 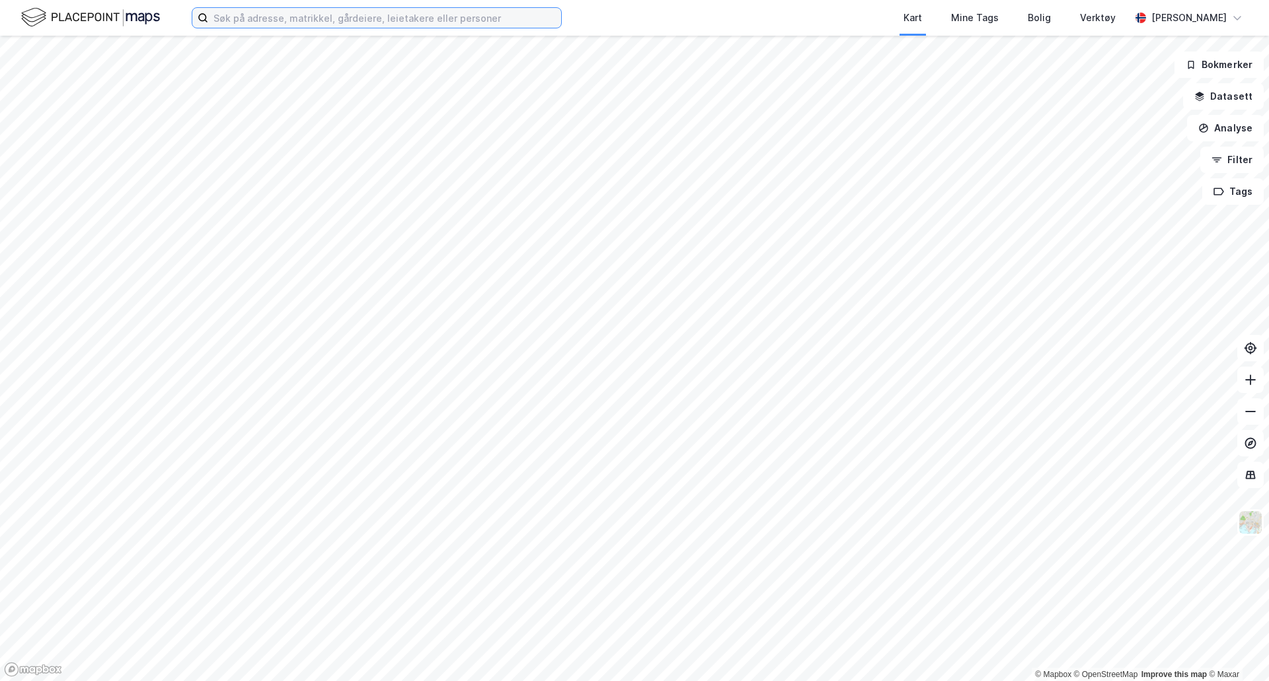 What do you see at coordinates (385, 18) in the screenshot?
I see `input: Søk på adresse, matrikkel, gårdeiere, leietakere eller personer` at bounding box center [385, 18].